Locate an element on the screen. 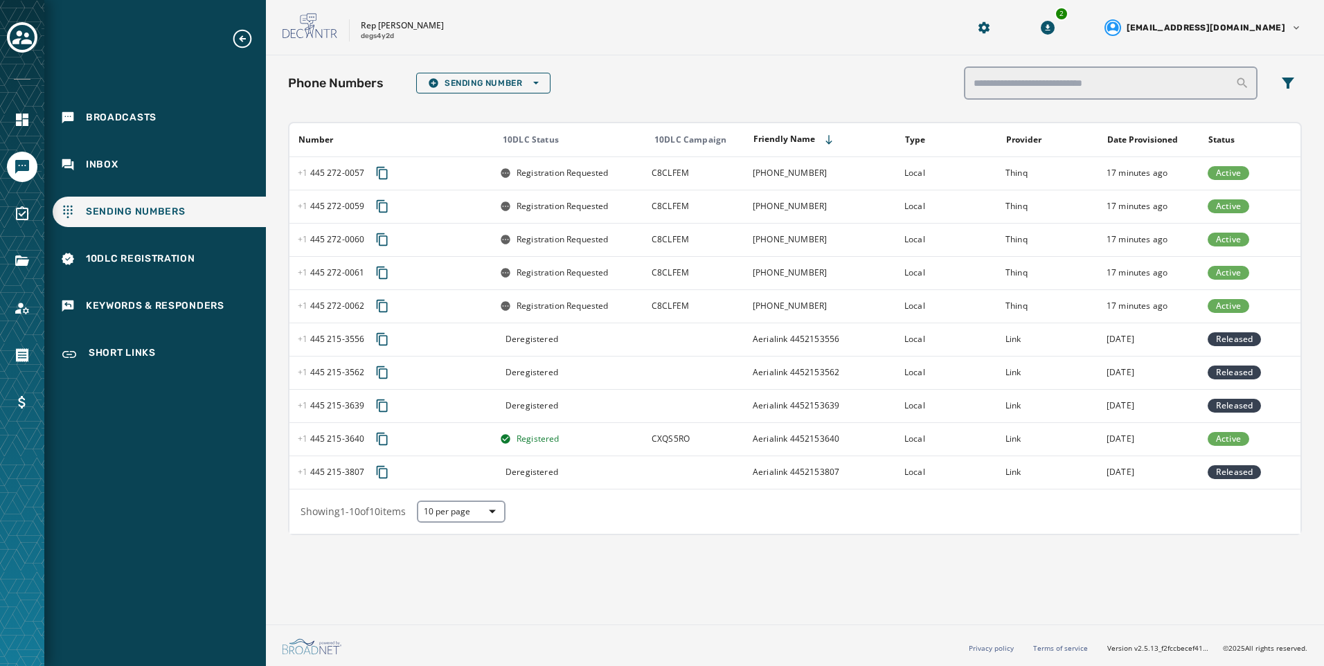 The image size is (1324, 666). span: 445 272 - 0057 is located at coordinates (331, 173).